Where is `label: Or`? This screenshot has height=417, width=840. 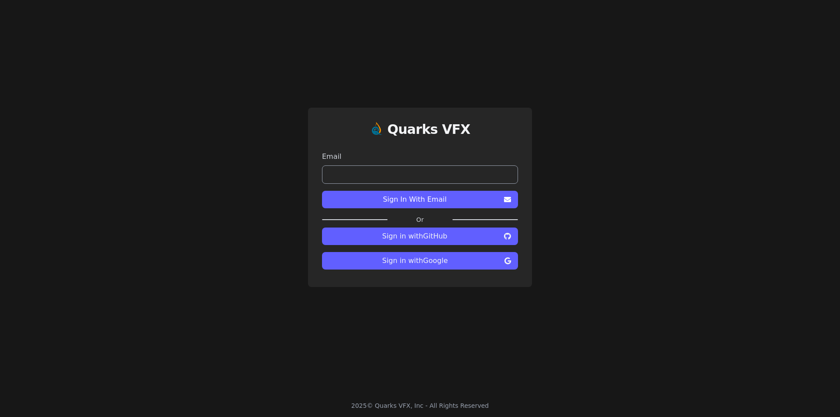
label: Or is located at coordinates (420, 220).